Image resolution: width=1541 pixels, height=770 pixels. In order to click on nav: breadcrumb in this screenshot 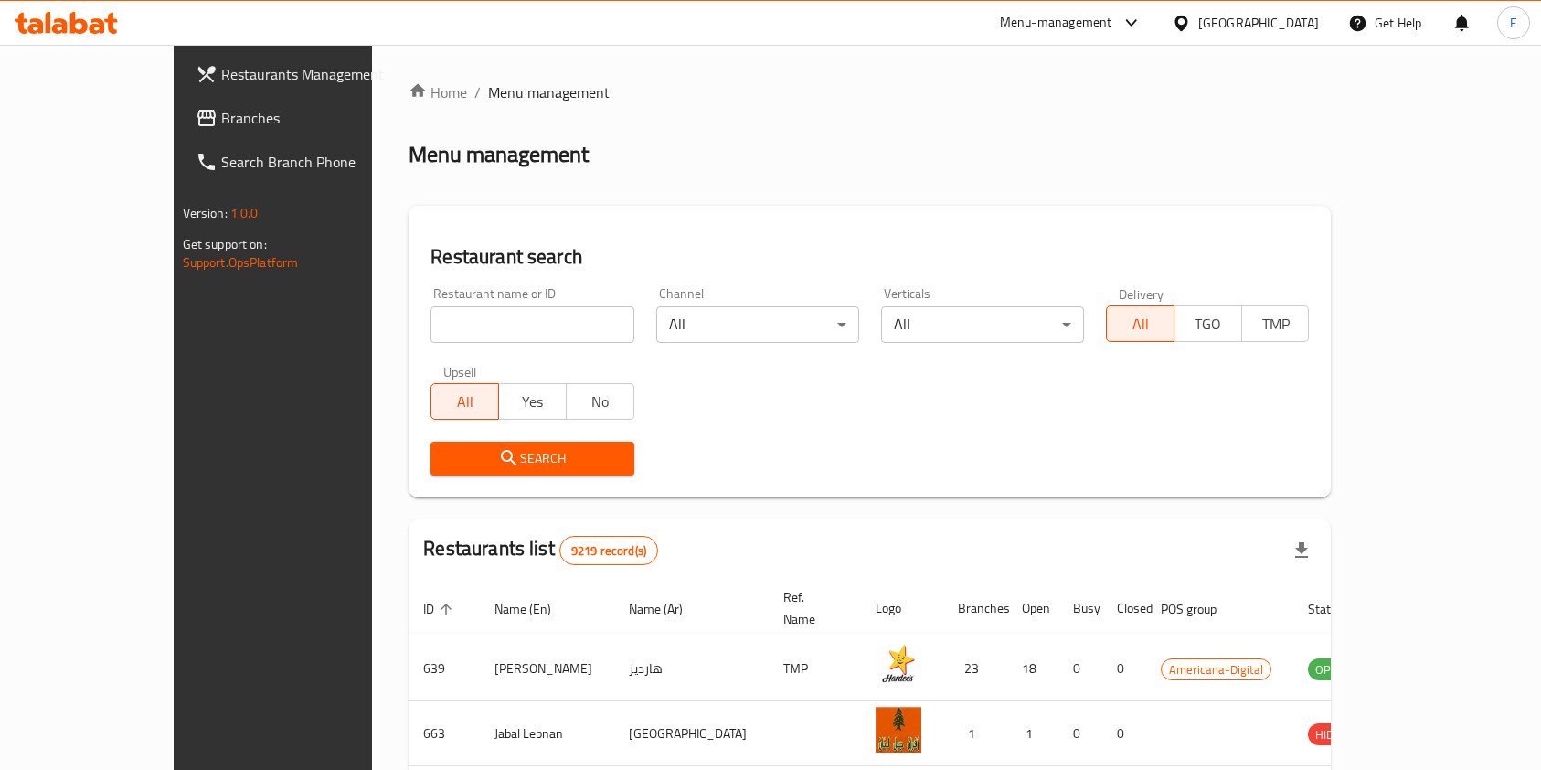, I will do `click(869, 92)`.